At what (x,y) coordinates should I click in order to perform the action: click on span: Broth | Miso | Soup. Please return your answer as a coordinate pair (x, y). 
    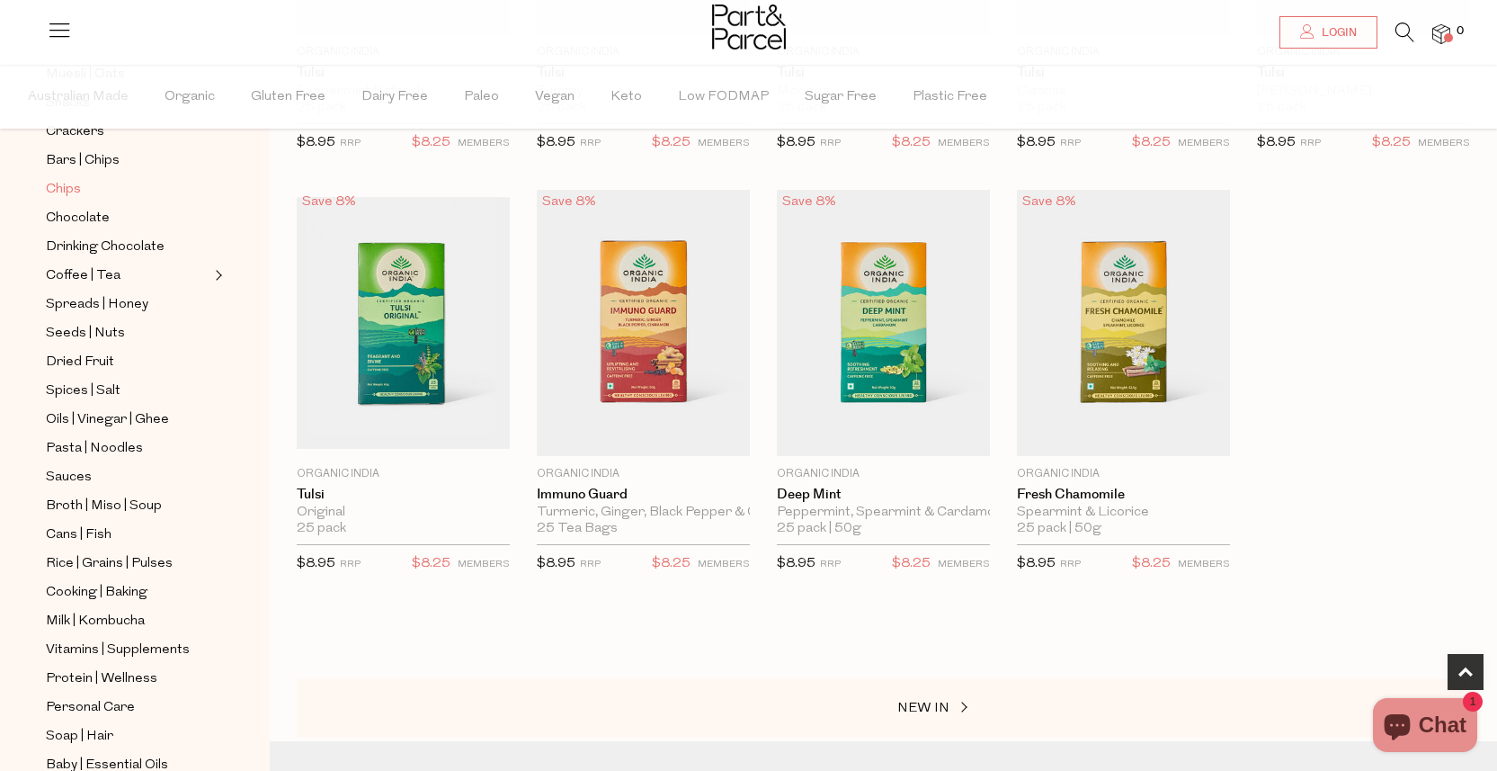
    Looking at the image, I should click on (103, 506).